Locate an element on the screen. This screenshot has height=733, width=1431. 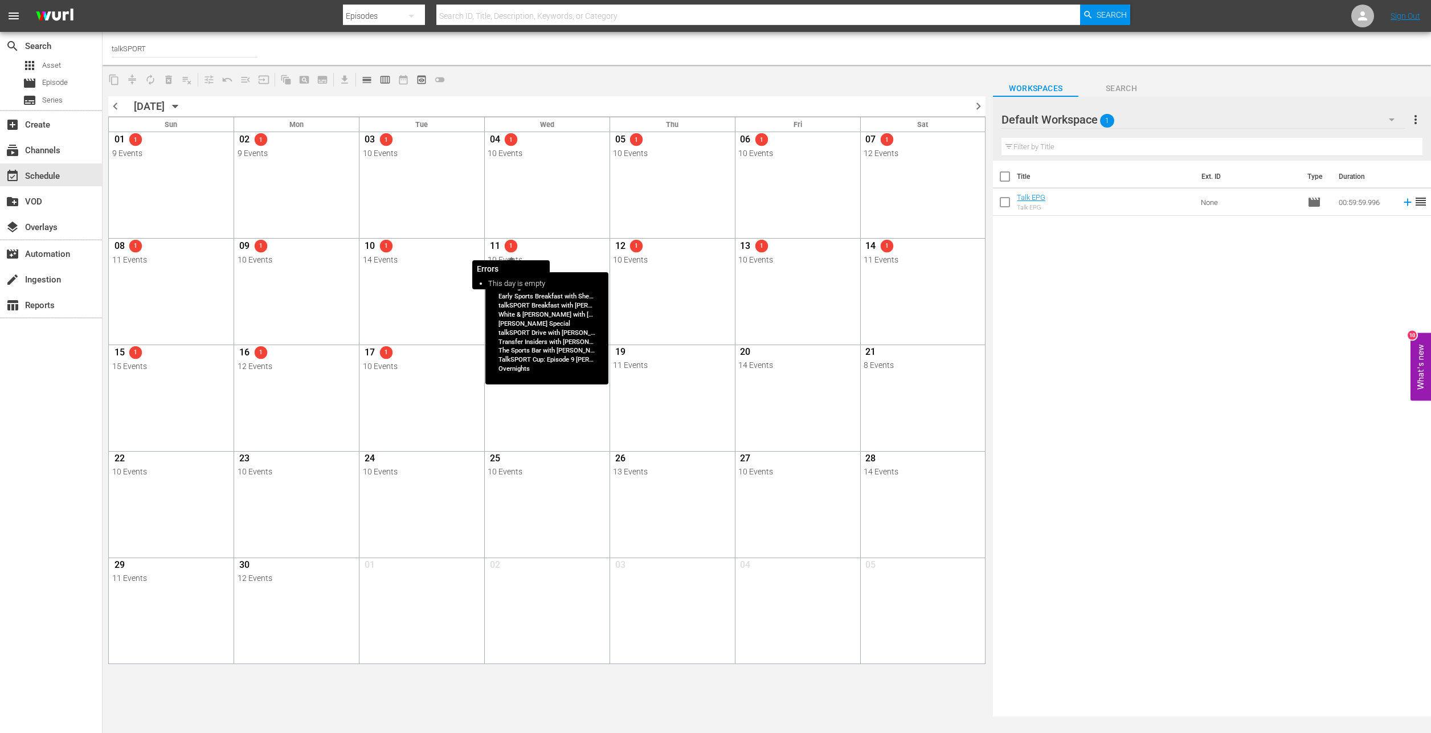
td: 00:59:59.996 is located at coordinates (1365, 202).